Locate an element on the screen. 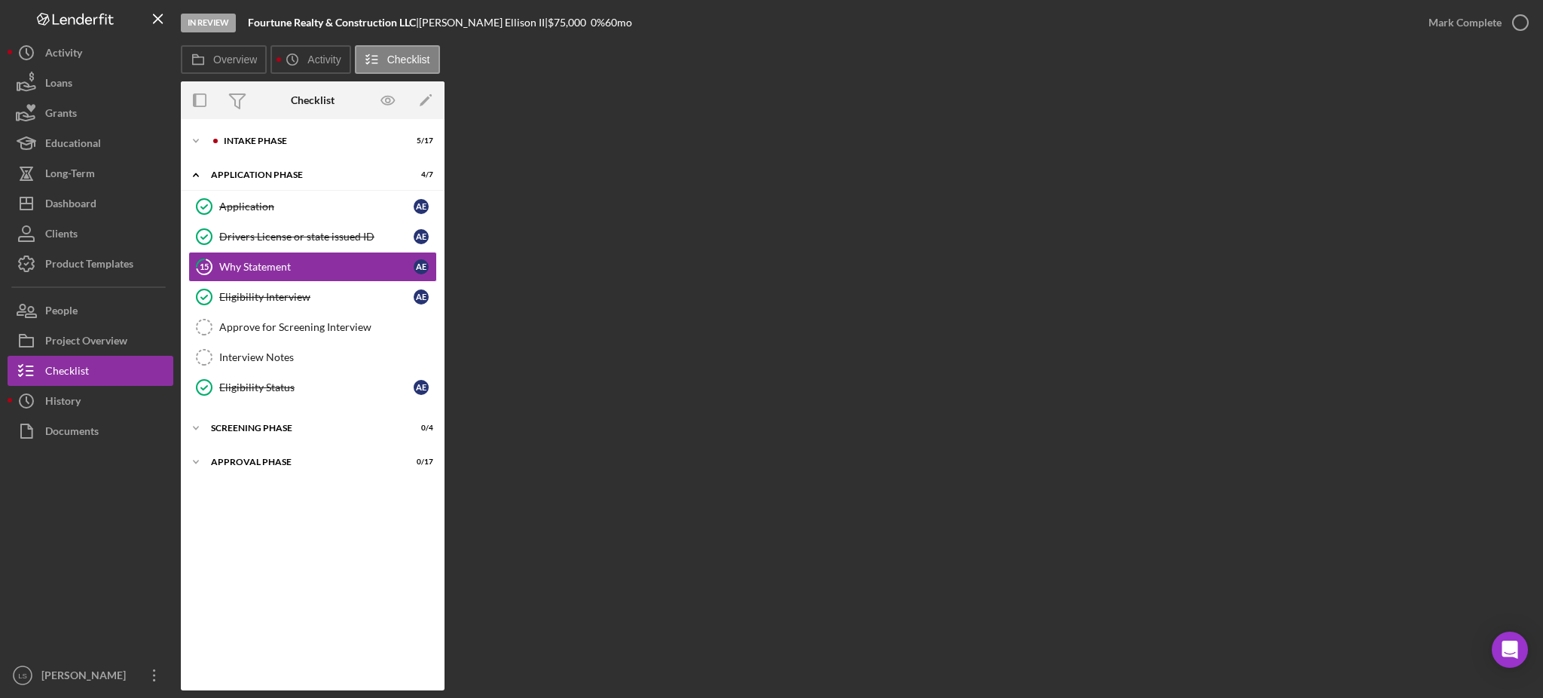 This screenshot has height=698, width=1543. a: Checklist is located at coordinates (90, 371).